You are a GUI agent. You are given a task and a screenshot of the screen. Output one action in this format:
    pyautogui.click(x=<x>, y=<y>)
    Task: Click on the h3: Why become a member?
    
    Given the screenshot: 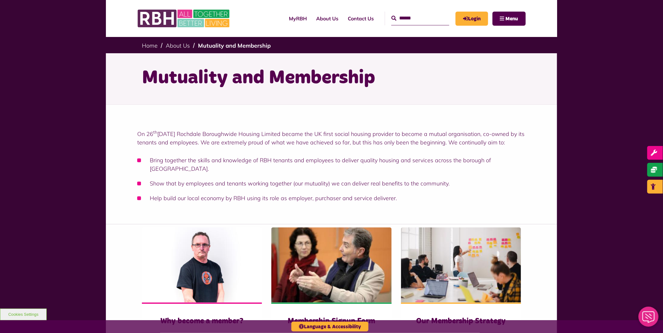 What is the action you would take?
    pyautogui.click(x=202, y=321)
    